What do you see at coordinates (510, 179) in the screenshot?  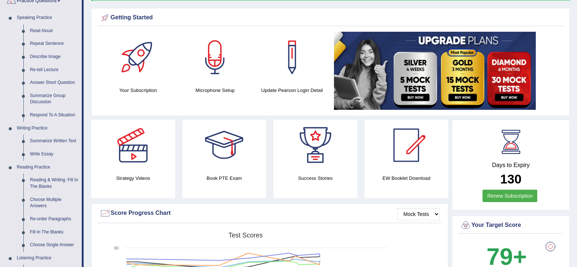 I see `b: 130` at bounding box center [510, 179].